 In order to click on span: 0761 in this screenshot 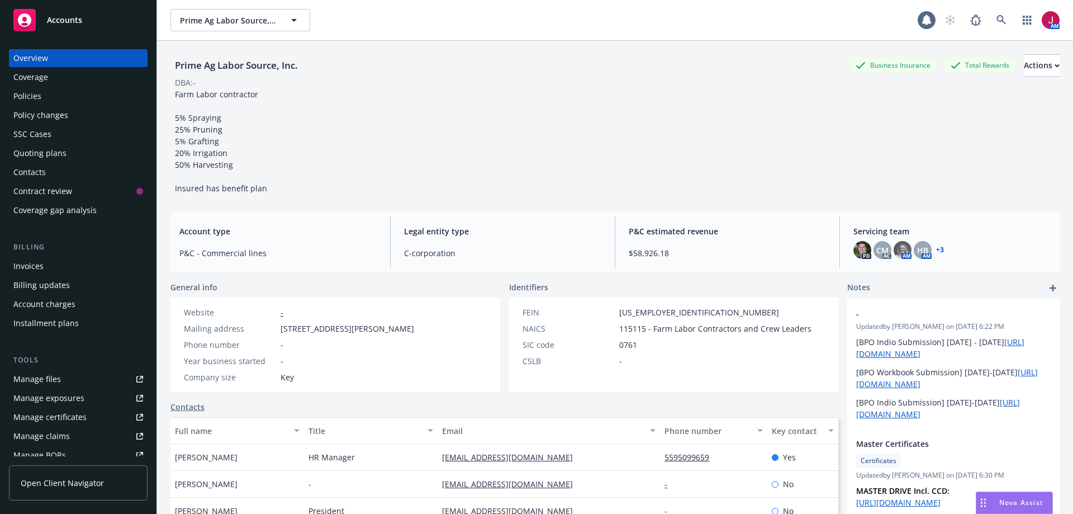, I will do `click(628, 344)`.